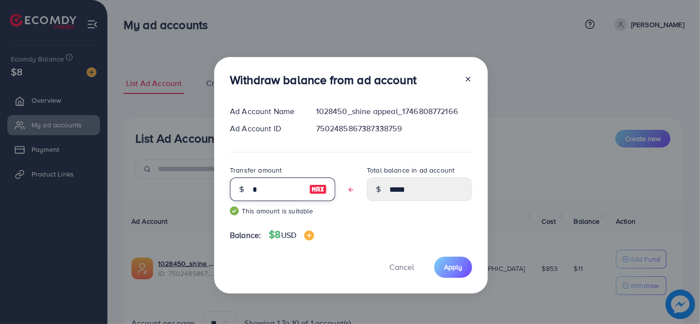 This screenshot has height=324, width=700. I want to click on div: 7502485867387338759, so click(394, 128).